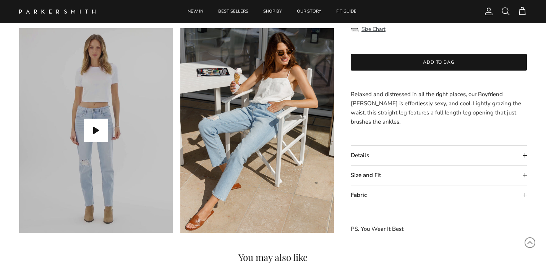 The height and width of the screenshot is (272, 546). Describe the element at coordinates (438, 155) in the screenshot. I see `summary: Details` at that location.